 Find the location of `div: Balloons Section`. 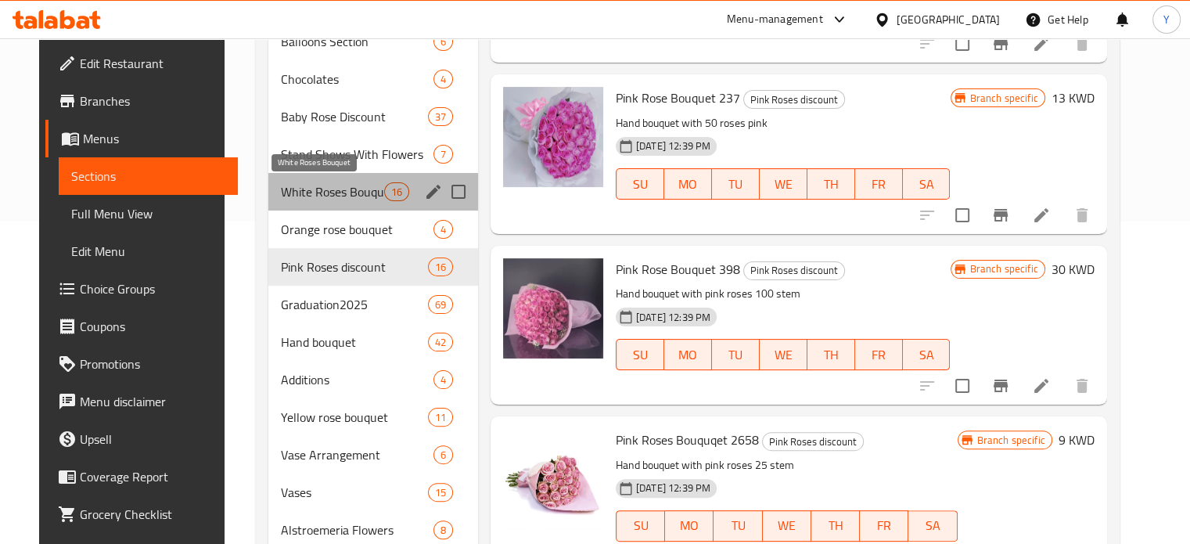

div: Balloons Section is located at coordinates (357, 41).